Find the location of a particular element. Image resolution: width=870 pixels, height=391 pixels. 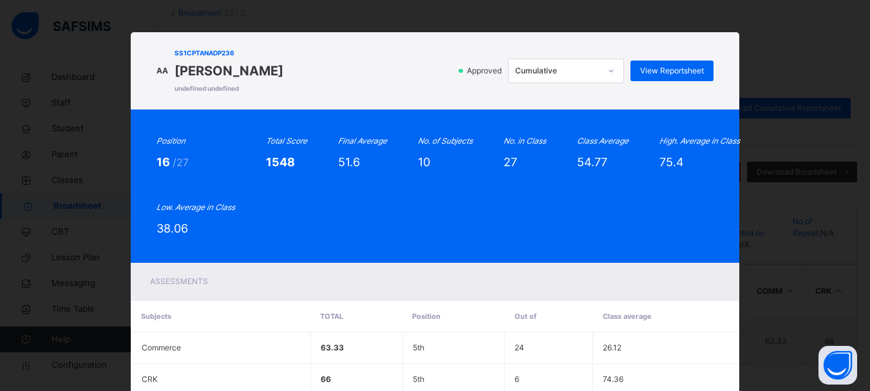

span: 66 is located at coordinates (326, 378).